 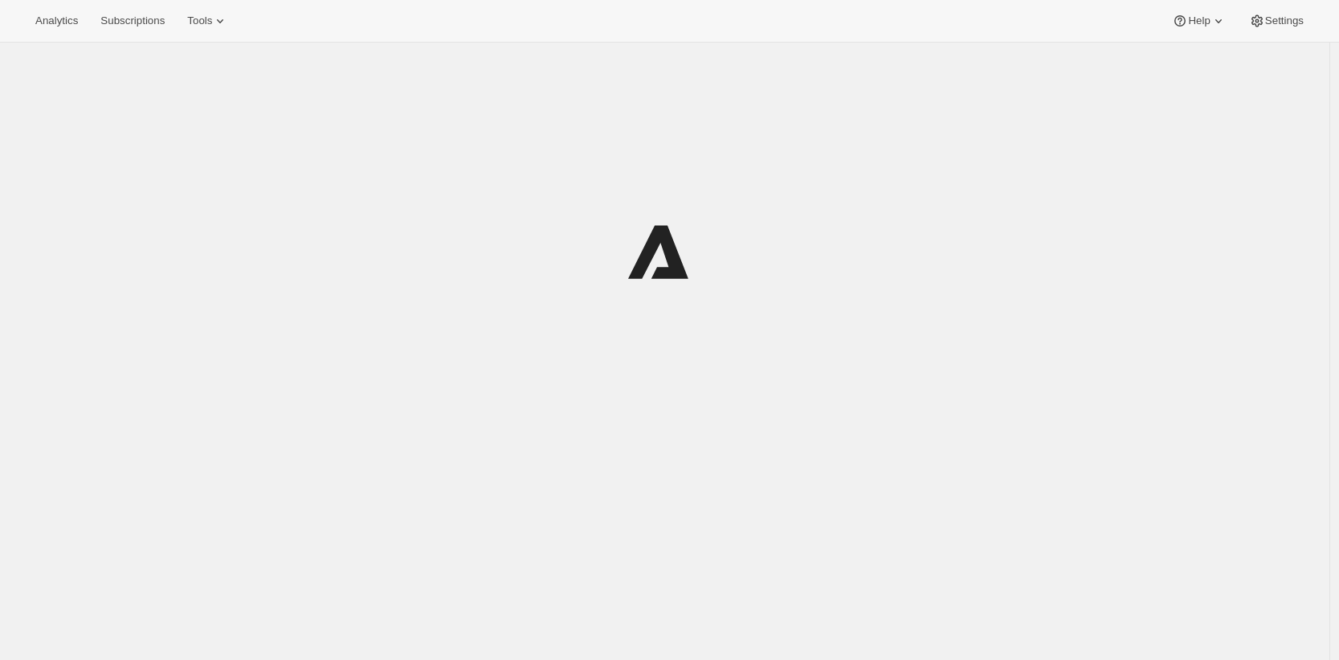 I want to click on span: Tools, so click(x=199, y=21).